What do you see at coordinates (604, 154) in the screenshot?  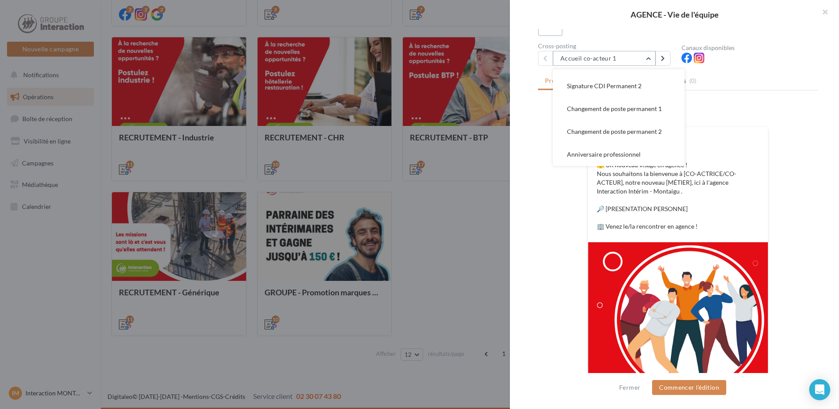 I see `span: Anniversaire professionnel` at bounding box center [604, 154].